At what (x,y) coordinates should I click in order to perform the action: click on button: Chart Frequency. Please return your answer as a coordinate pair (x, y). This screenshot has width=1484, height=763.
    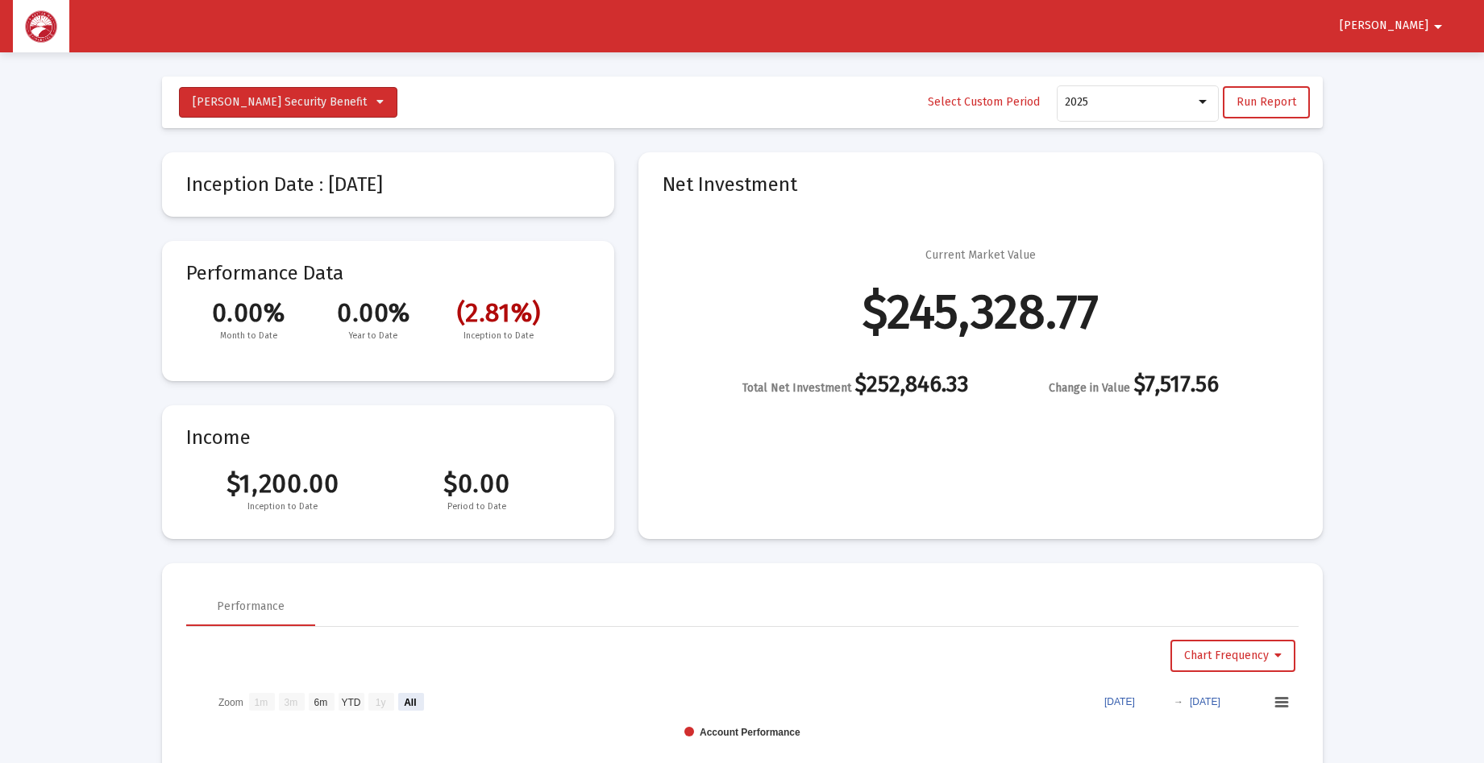
    Looking at the image, I should click on (1232, 656).